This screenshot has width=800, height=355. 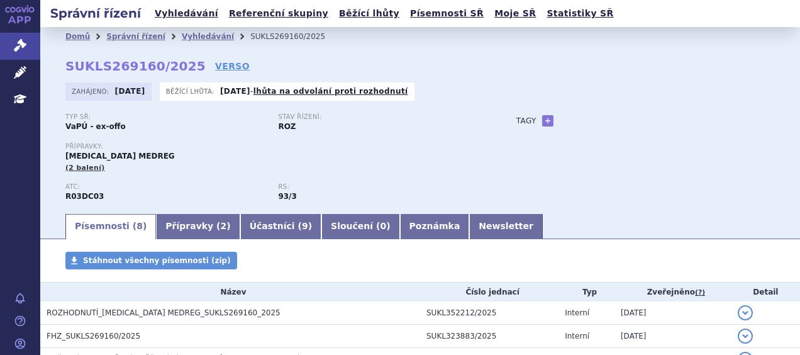 What do you see at coordinates (673, 292) in the screenshot?
I see `th: Zveřejněno` at bounding box center [673, 292].